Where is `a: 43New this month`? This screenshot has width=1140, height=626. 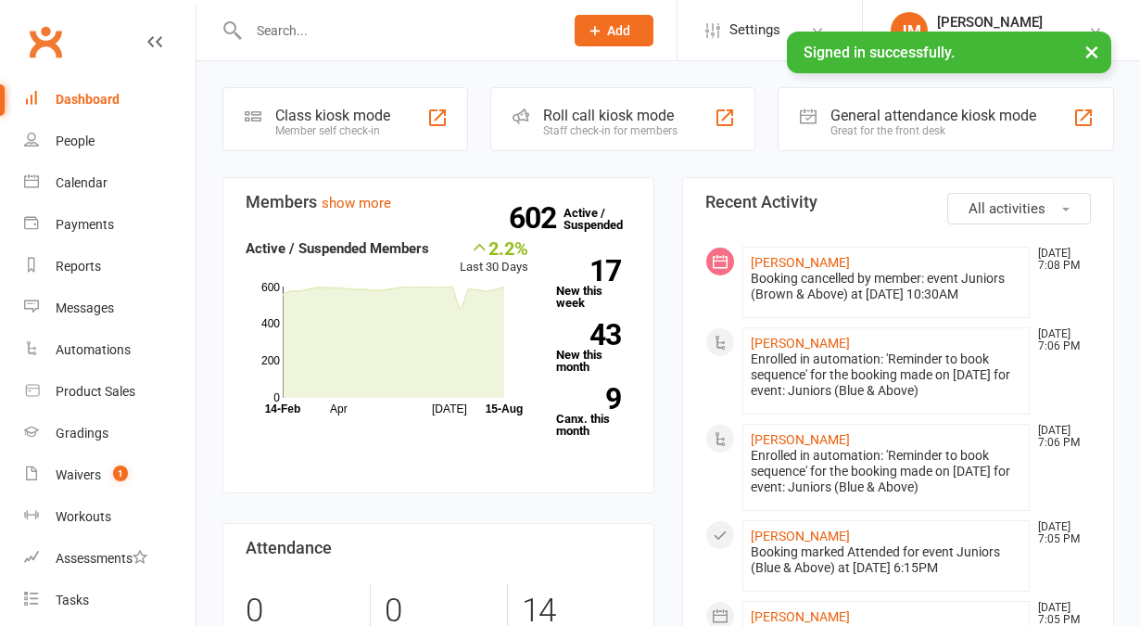
a: 43New this month is located at coordinates (594, 348).